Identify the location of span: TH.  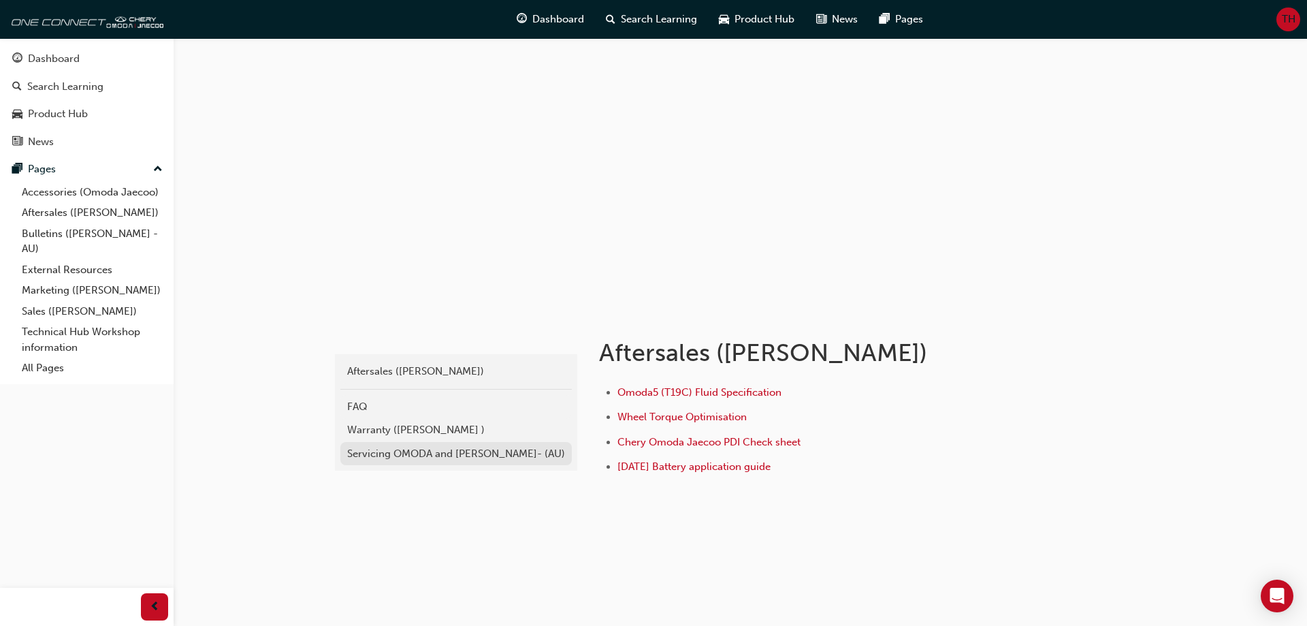
(1289, 19).